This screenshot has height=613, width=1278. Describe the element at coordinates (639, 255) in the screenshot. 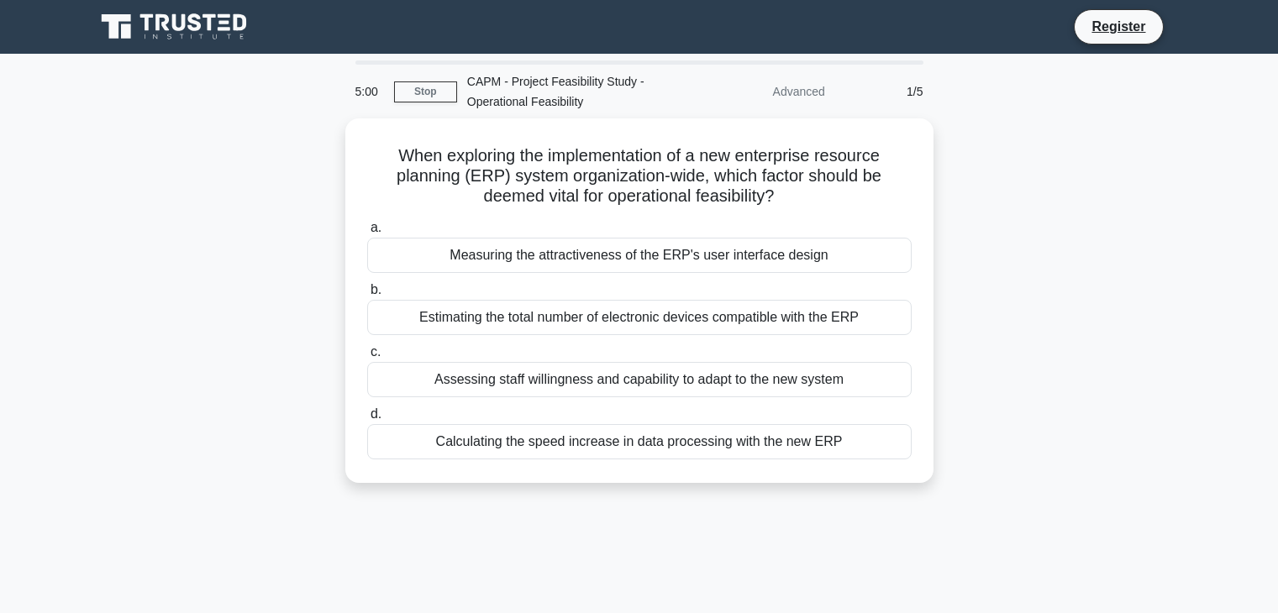

I see `div: Measuring the attractiveness of the ERP's user interface design` at that location.